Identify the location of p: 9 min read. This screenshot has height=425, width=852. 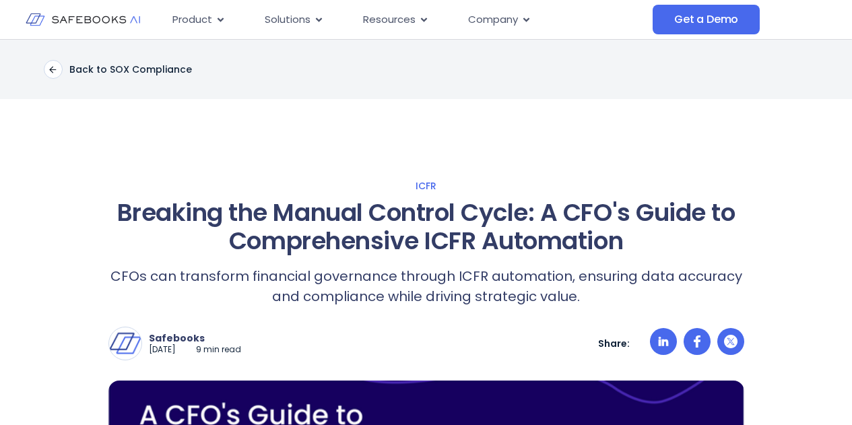
(218, 349).